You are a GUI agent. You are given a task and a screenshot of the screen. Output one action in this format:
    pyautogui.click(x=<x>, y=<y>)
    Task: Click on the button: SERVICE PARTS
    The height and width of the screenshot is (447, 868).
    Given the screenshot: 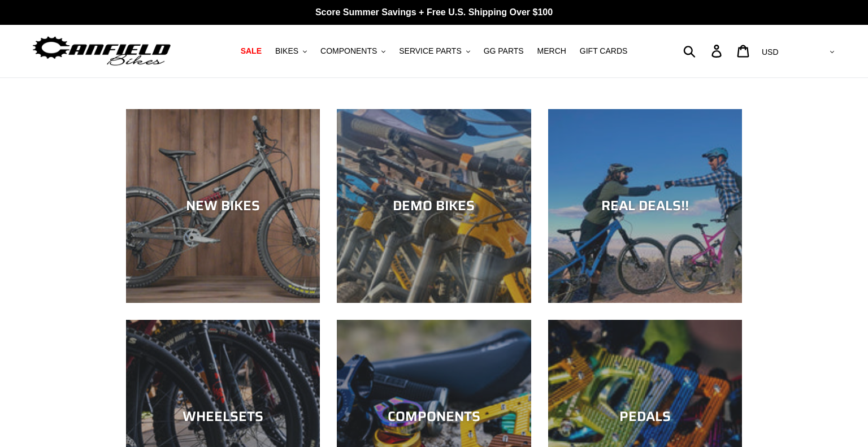 What is the action you would take?
    pyautogui.click(x=434, y=51)
    